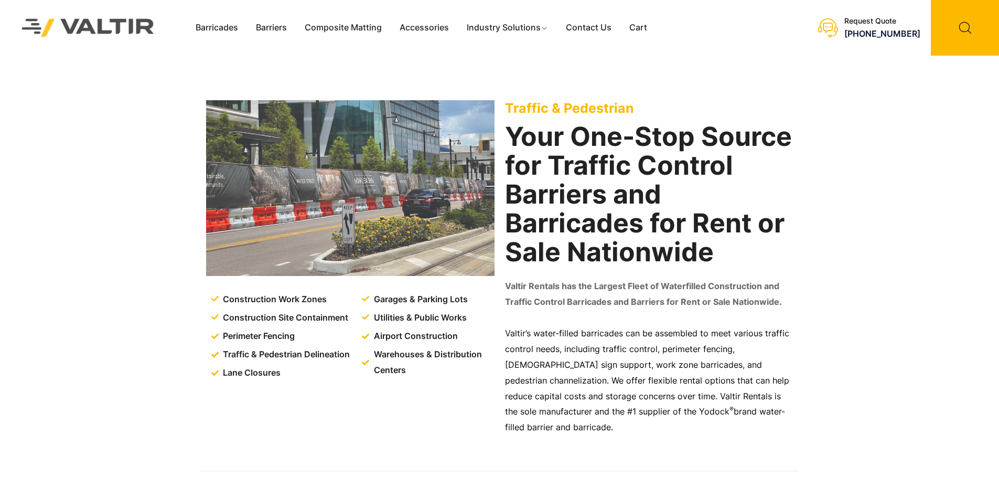  Describe the element at coordinates (434, 362) in the screenshot. I see `span: Warehouses & Distribution Centers` at that location.